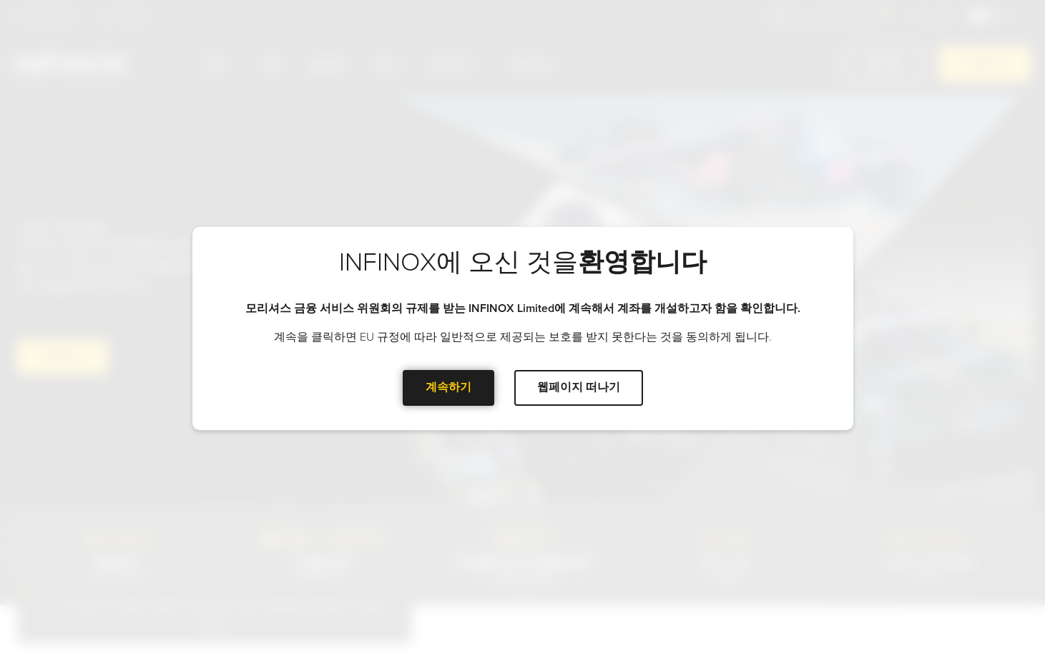 Image resolution: width=1045 pixels, height=657 pixels. I want to click on strong: 환영합니다, so click(642, 262).